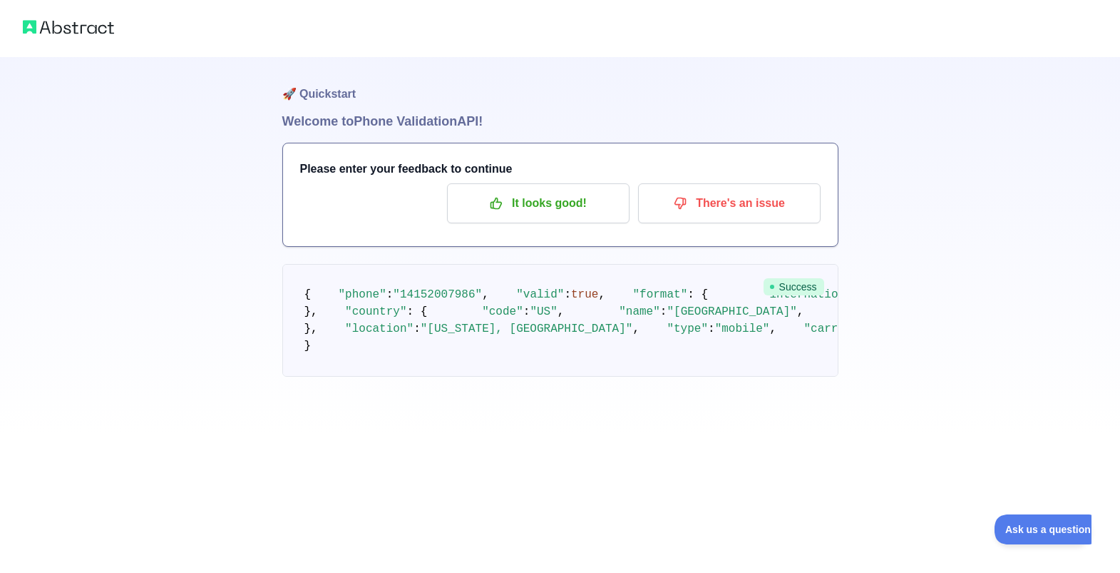  Describe the element at coordinates (687, 329) in the screenshot. I see `span: "type"` at that location.